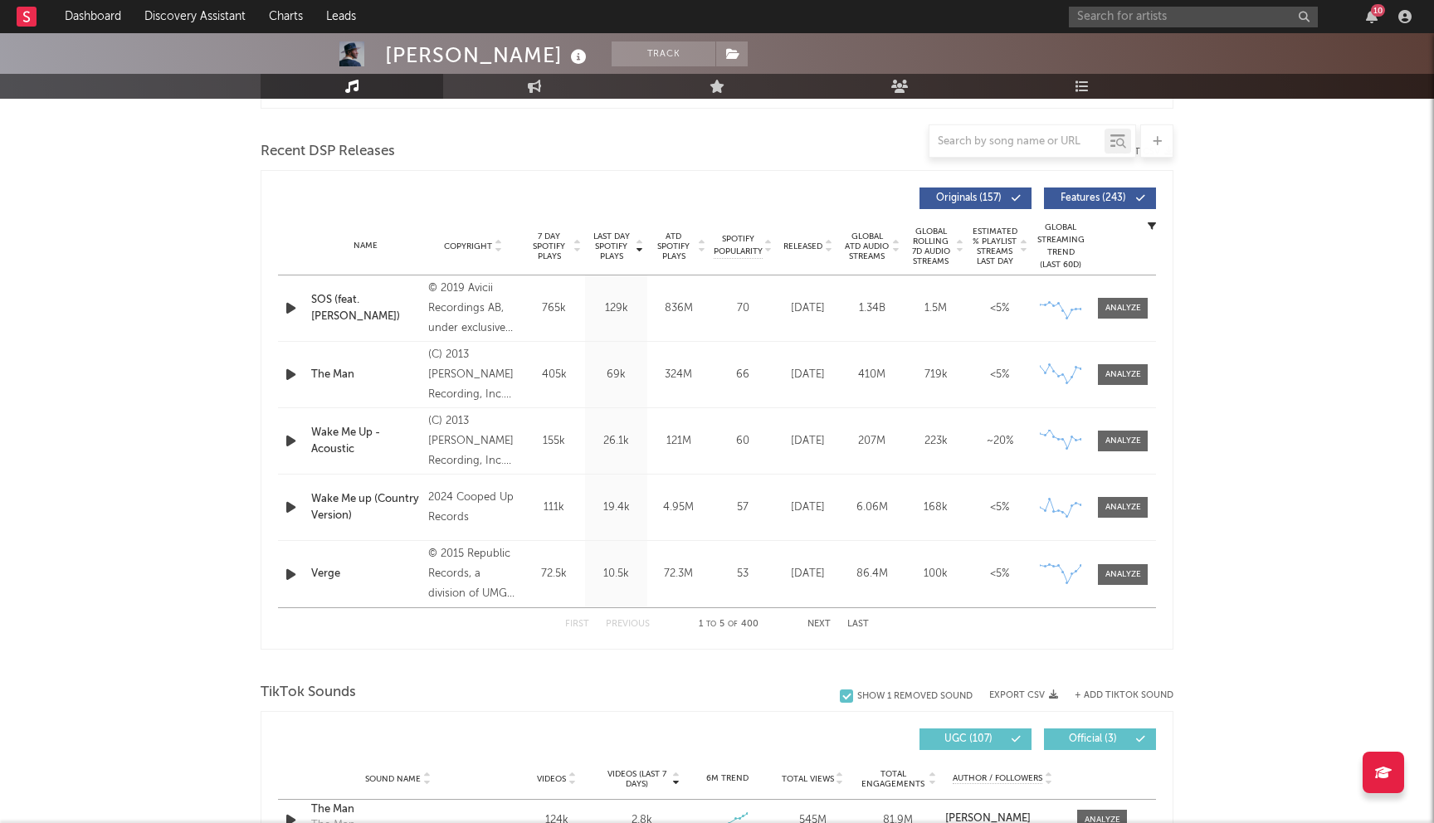 The image size is (1434, 823). I want to click on span: UGC ( 107 ), so click(968, 739).